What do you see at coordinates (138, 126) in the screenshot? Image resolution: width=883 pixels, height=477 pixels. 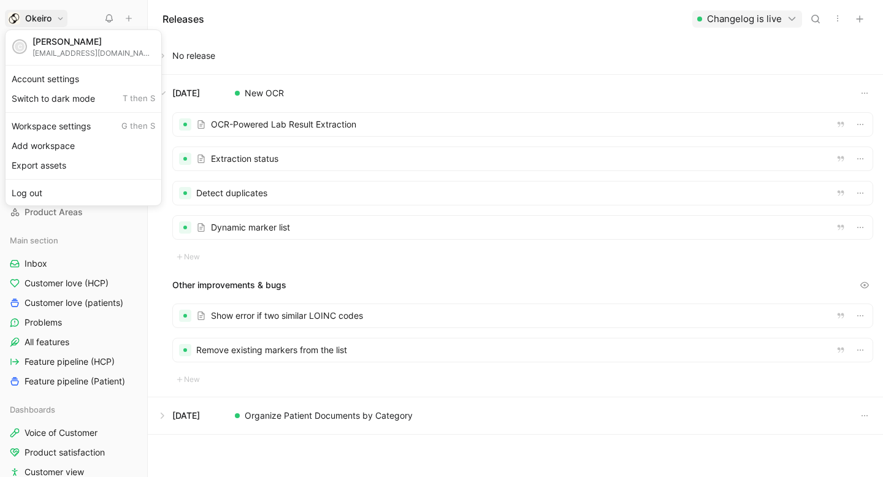 I see `span: G then S` at bounding box center [138, 126].